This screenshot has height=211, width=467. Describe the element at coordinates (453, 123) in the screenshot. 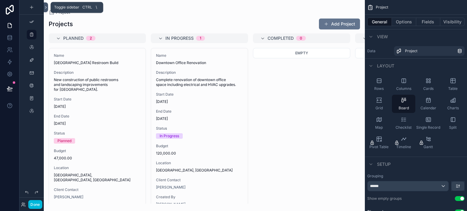

I see `button: Split` at that location.